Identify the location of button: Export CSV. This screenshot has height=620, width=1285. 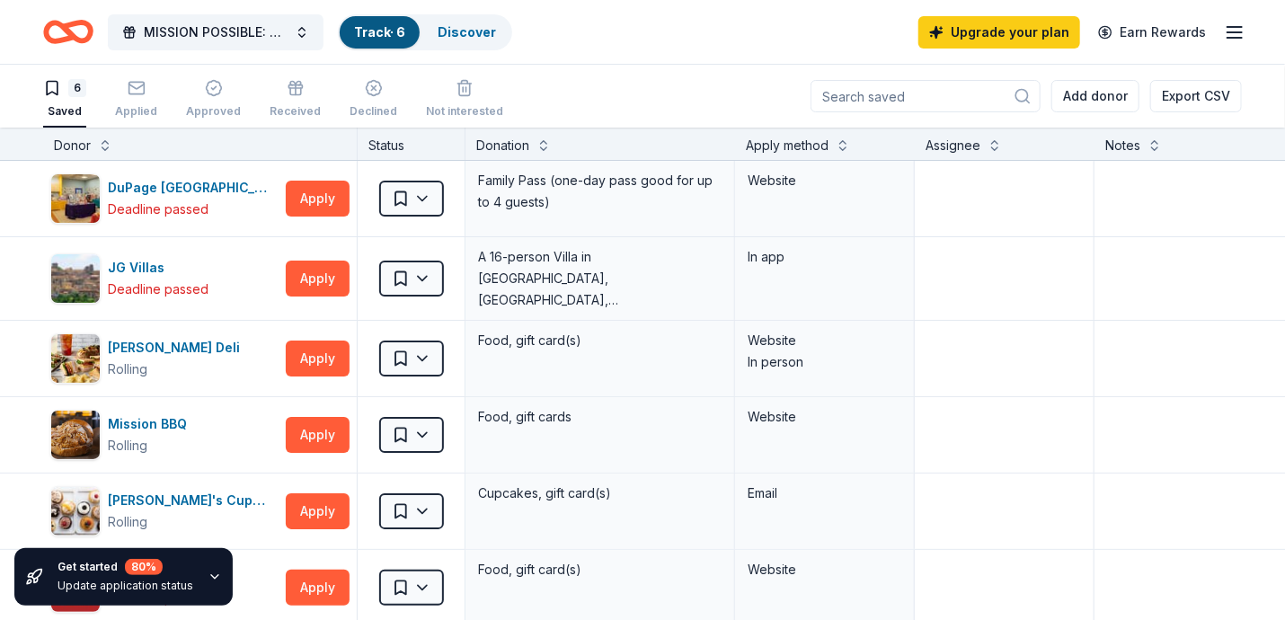
(1196, 96).